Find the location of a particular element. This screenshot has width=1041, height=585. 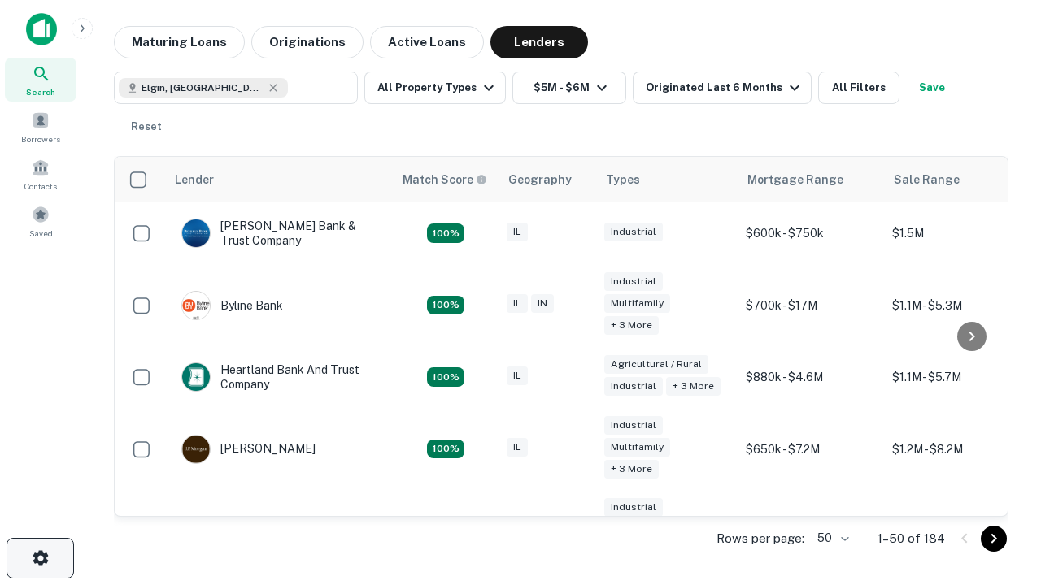

button: Maturing Loans is located at coordinates (179, 42).